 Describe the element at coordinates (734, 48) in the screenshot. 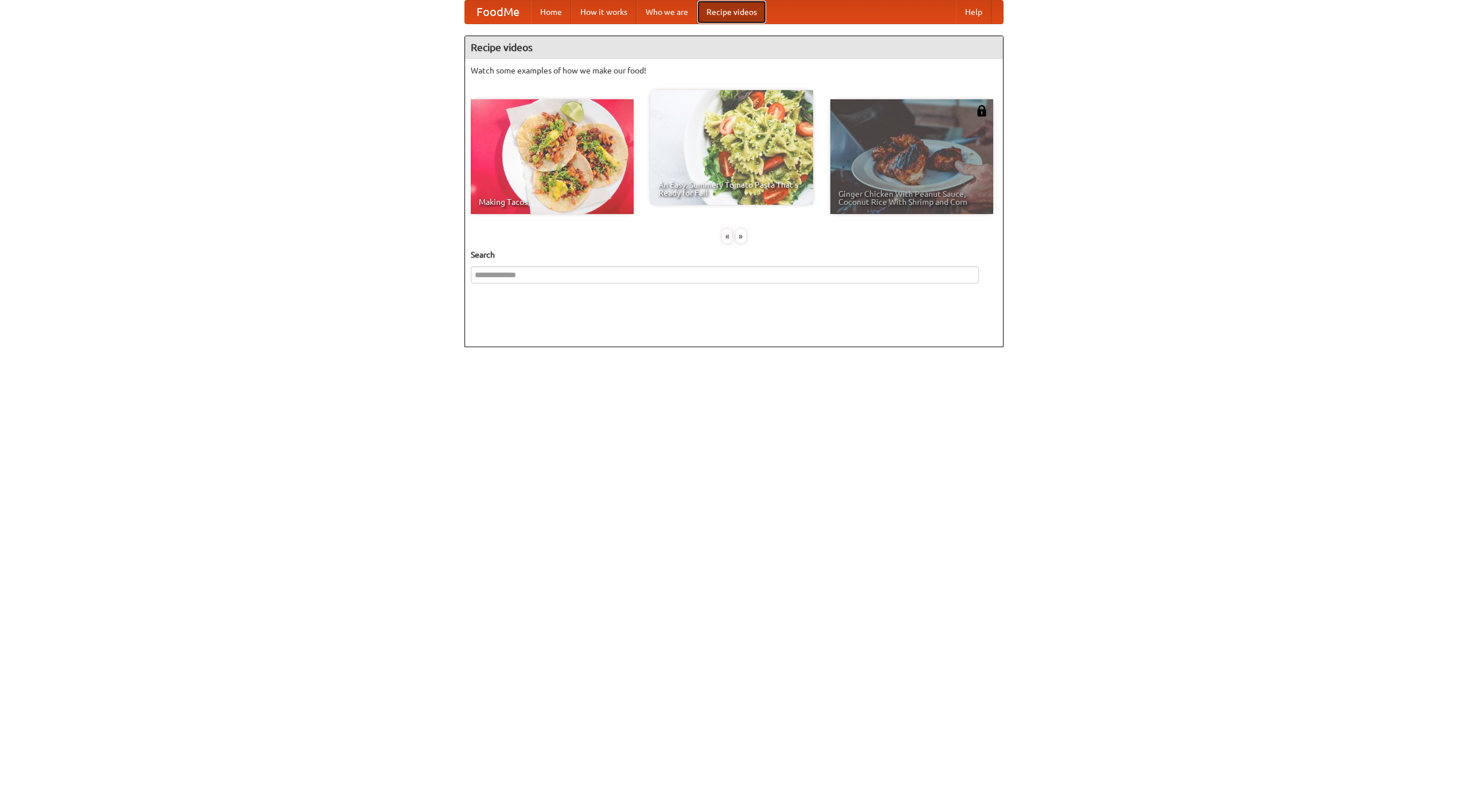

I see `h4: Recipe videos` at that location.